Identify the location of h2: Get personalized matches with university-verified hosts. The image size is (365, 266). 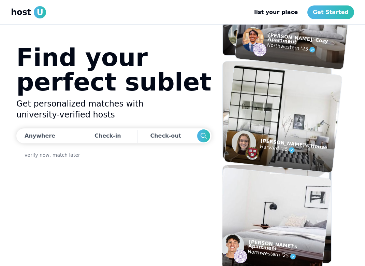
(114, 109).